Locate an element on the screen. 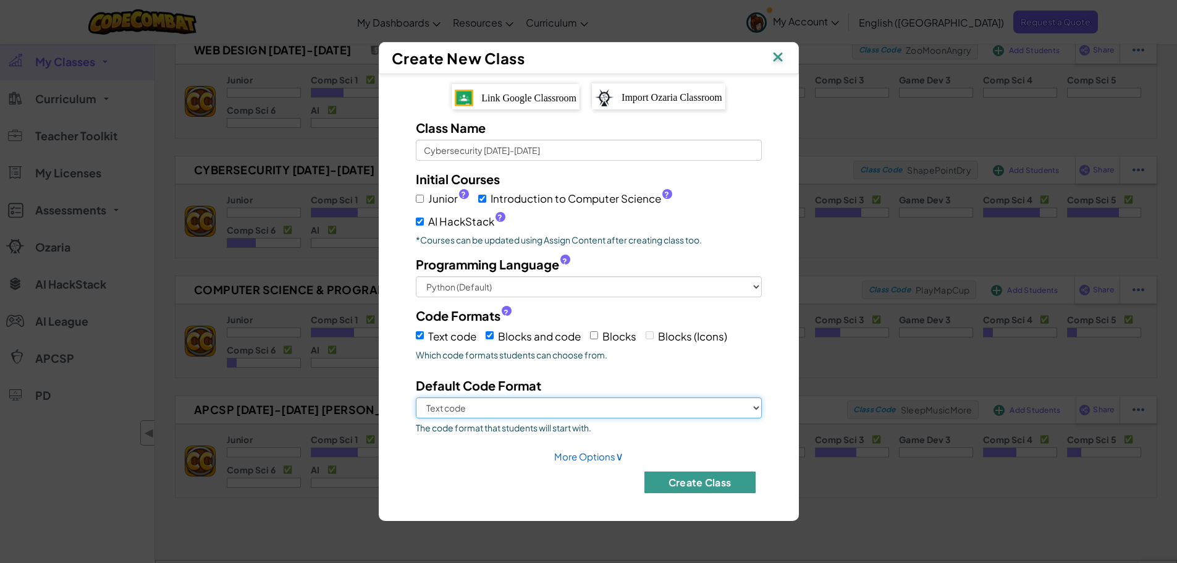 This screenshot has height=563, width=1177. input: Text code is located at coordinates (420, 335).